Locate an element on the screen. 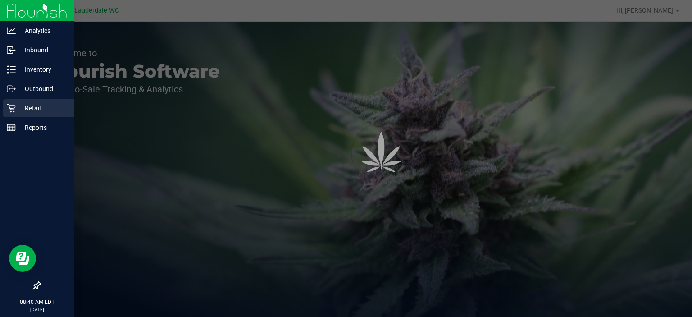 The width and height of the screenshot is (692, 317). p: Outbound is located at coordinates (43, 89).